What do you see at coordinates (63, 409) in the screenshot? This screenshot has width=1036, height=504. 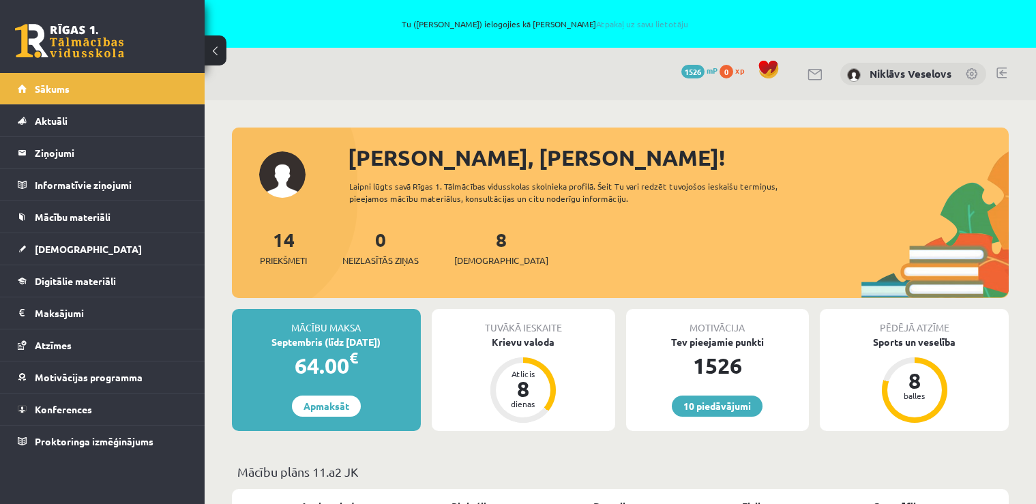 I see `span: Konferences` at bounding box center [63, 409].